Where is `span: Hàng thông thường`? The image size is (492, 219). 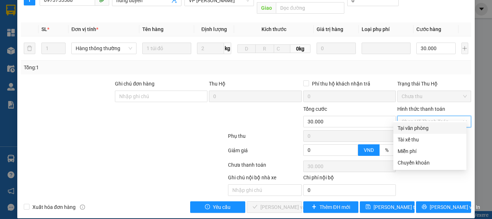 span: Hàng thông thường is located at coordinates (104, 48).